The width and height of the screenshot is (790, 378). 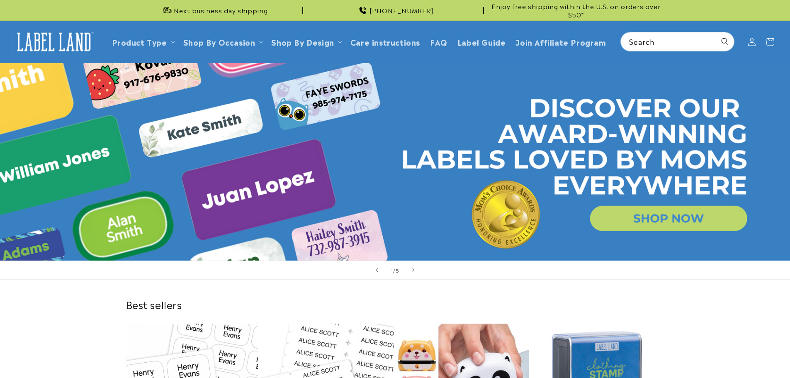 I want to click on h2: Best sellers, so click(x=395, y=304).